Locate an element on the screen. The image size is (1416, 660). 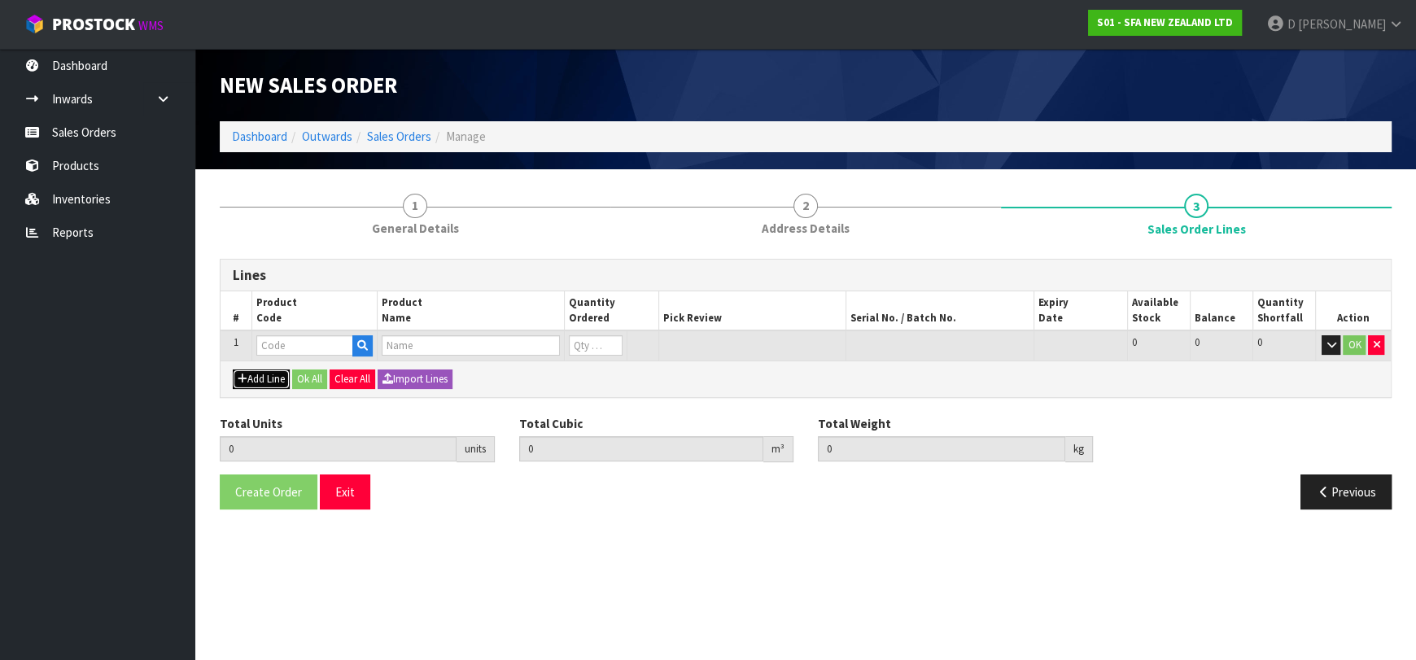
input: Name is located at coordinates (471, 345).